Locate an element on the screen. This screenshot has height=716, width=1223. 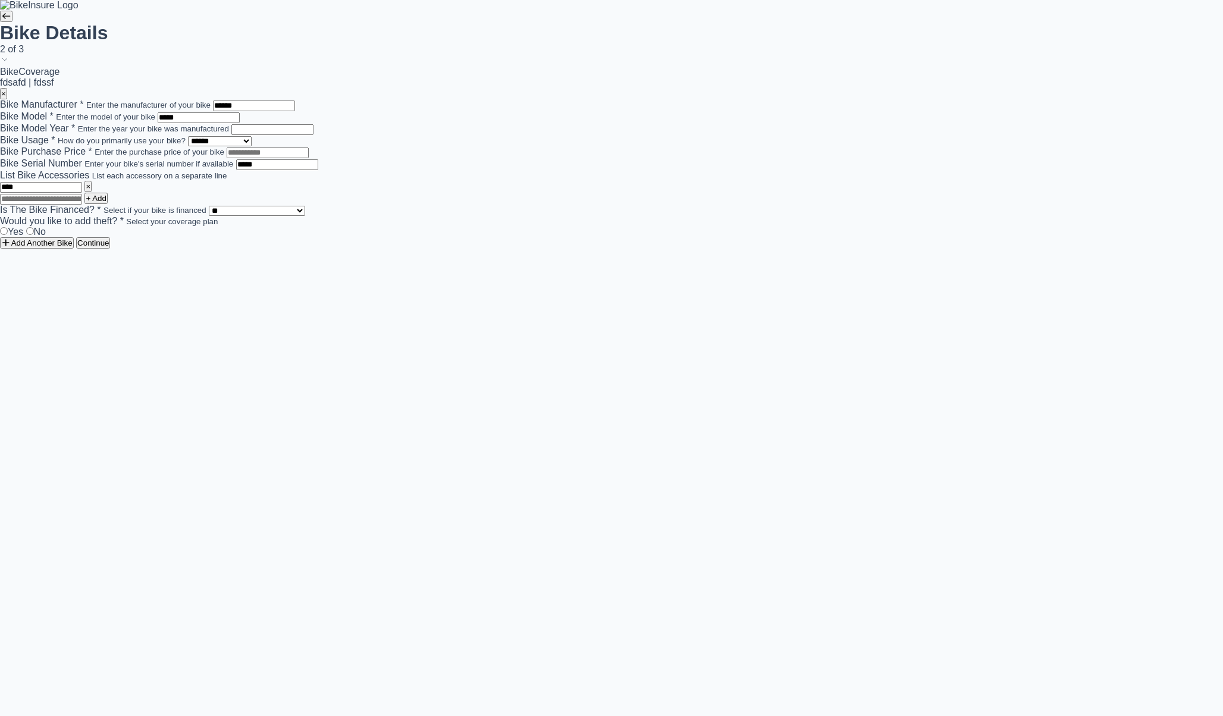
small: Select your coverage plan is located at coordinates (172, 221).